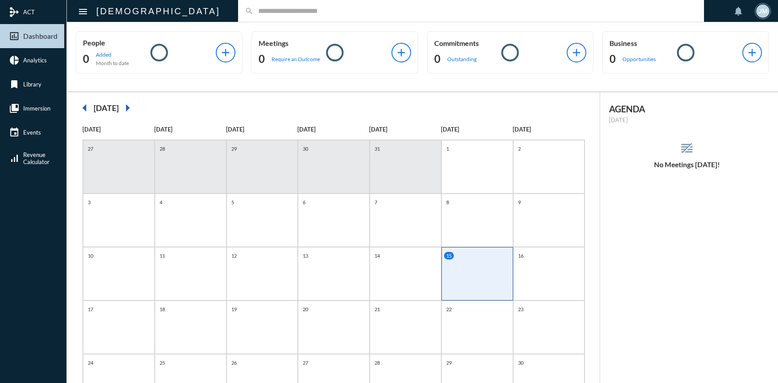 This screenshot has width=778, height=383. I want to click on p: 7, so click(376, 202).